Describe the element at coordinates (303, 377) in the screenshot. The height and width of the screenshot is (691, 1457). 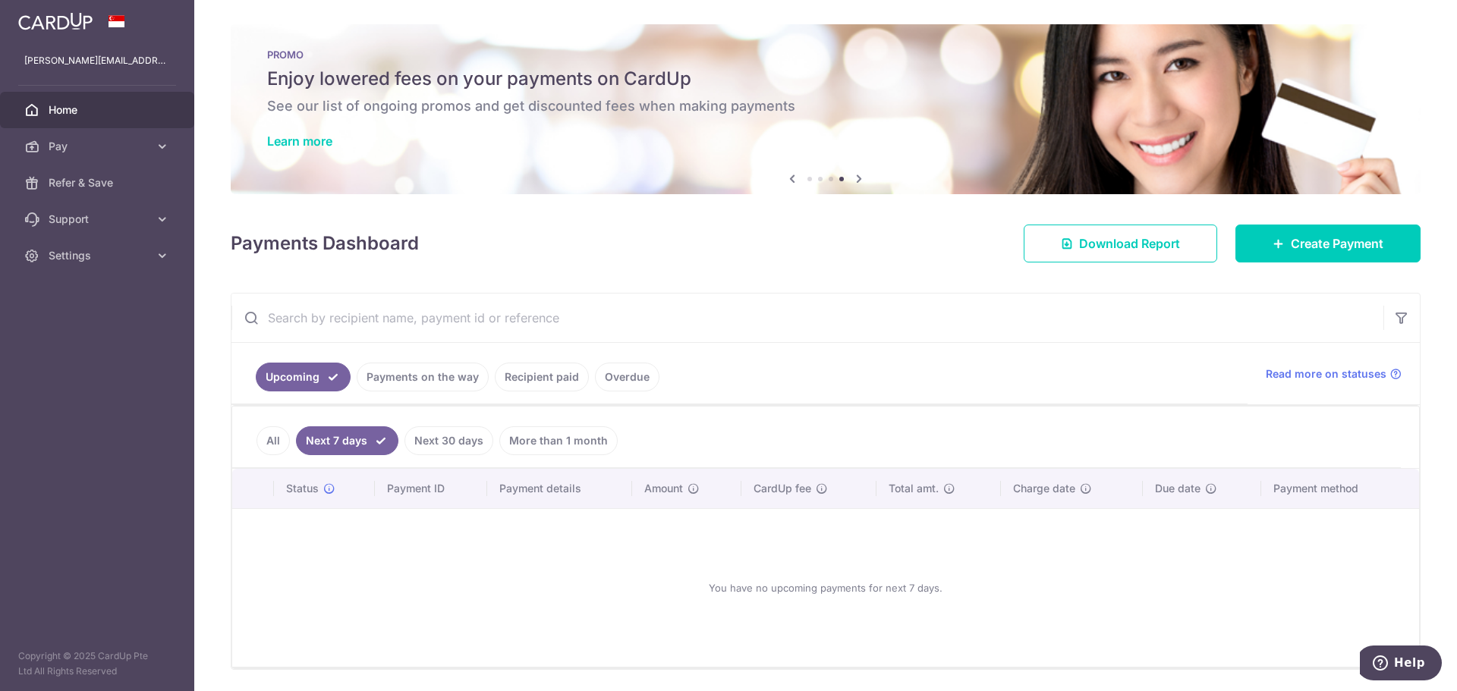
I see `a: Upcoming` at that location.